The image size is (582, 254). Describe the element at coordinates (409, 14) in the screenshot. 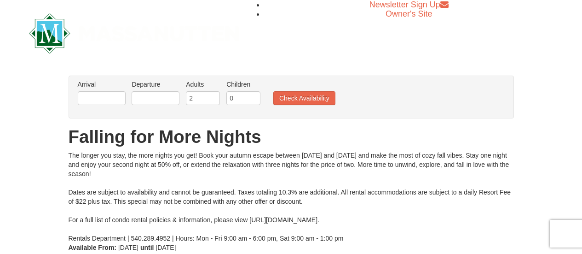

I see `a: Owner's Site` at that location.